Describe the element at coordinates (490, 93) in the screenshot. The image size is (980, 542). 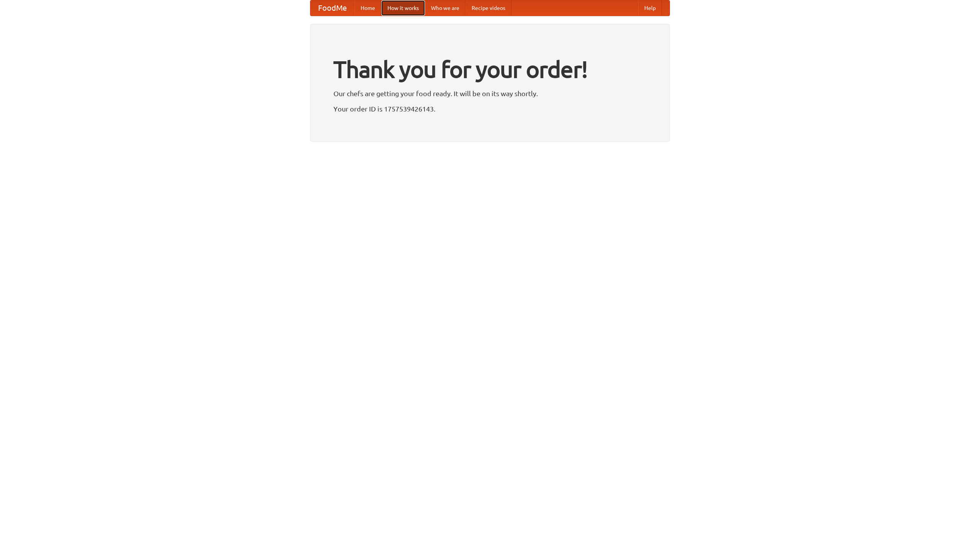
I see `p: Our chefs are getting your food ready. It will be on its way shortly.` at that location.